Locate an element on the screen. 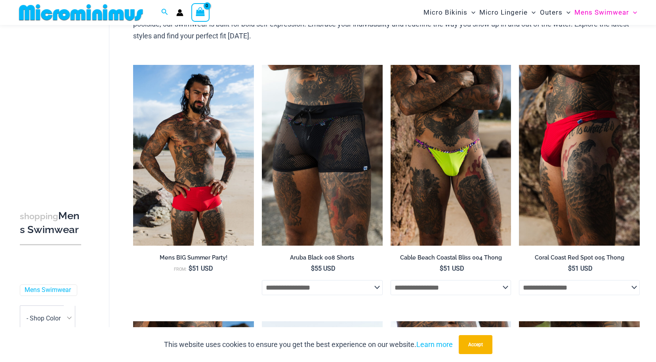 Image resolution: width=656 pixels, height=362 pixels. img: Cable Beach Coastal Bliss 004 Thong 04 is located at coordinates (451, 155).